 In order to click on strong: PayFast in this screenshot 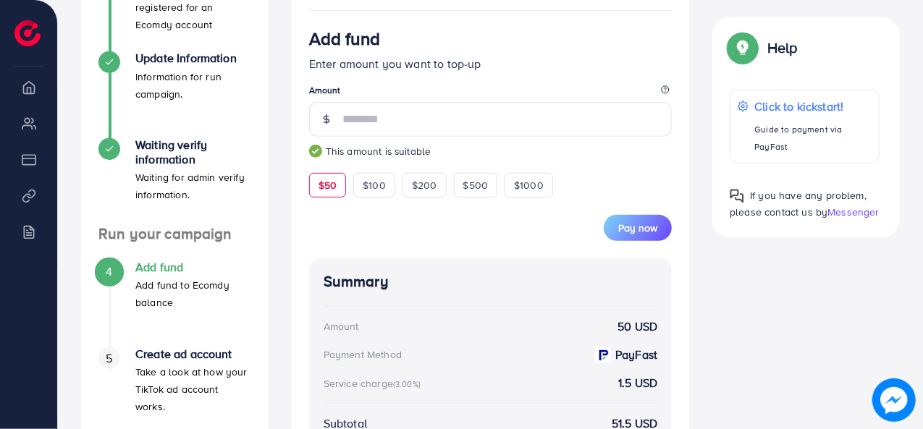, I will do `click(636, 355)`.